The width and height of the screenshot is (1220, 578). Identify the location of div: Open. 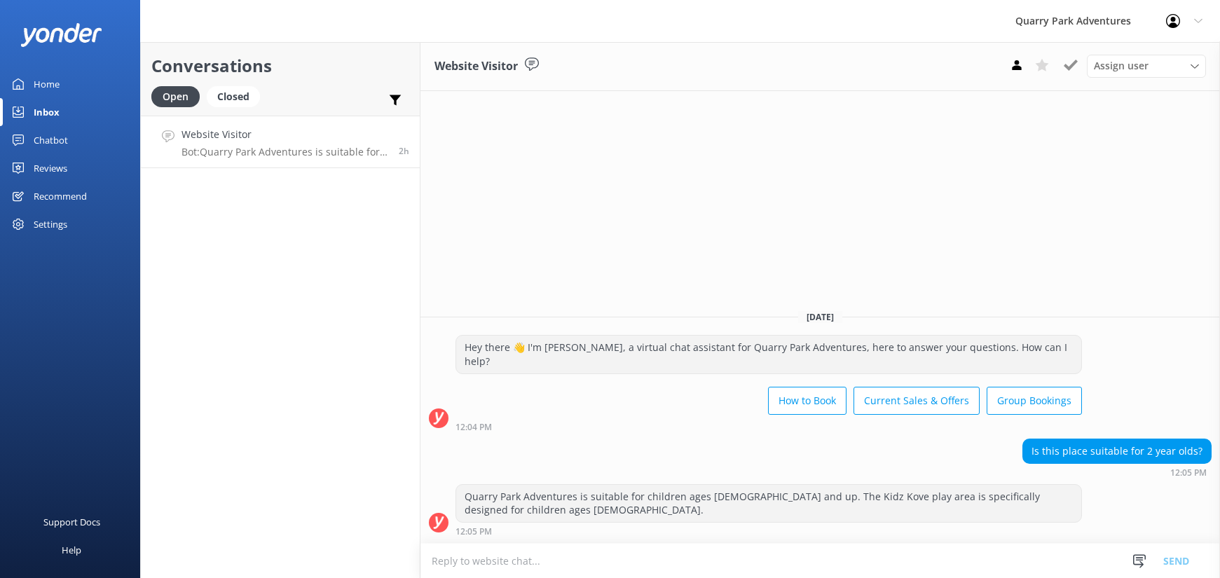
(175, 97).